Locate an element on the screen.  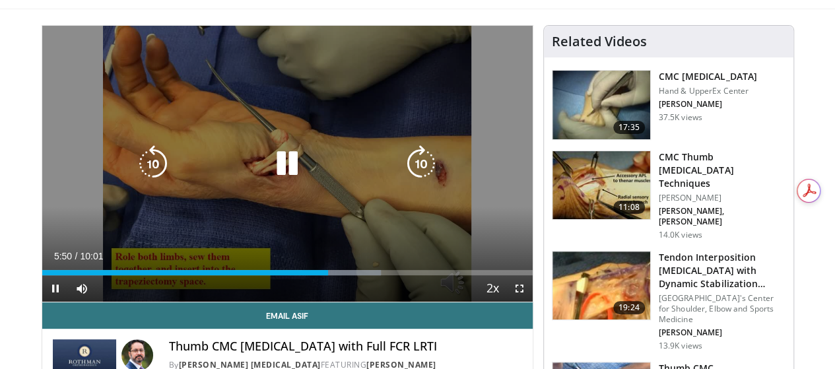
span: 5:50 is located at coordinates (63, 256).